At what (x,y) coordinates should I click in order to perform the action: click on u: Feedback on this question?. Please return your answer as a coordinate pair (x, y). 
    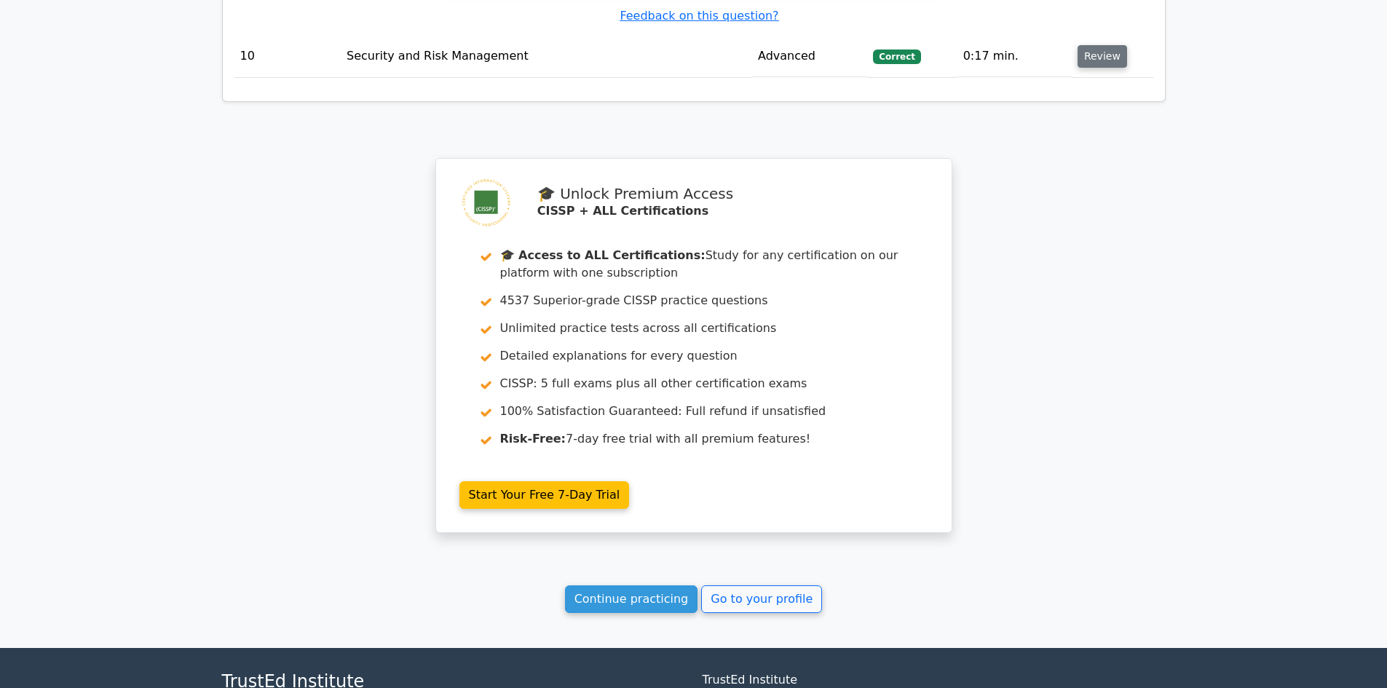
    Looking at the image, I should click on (699, 15).